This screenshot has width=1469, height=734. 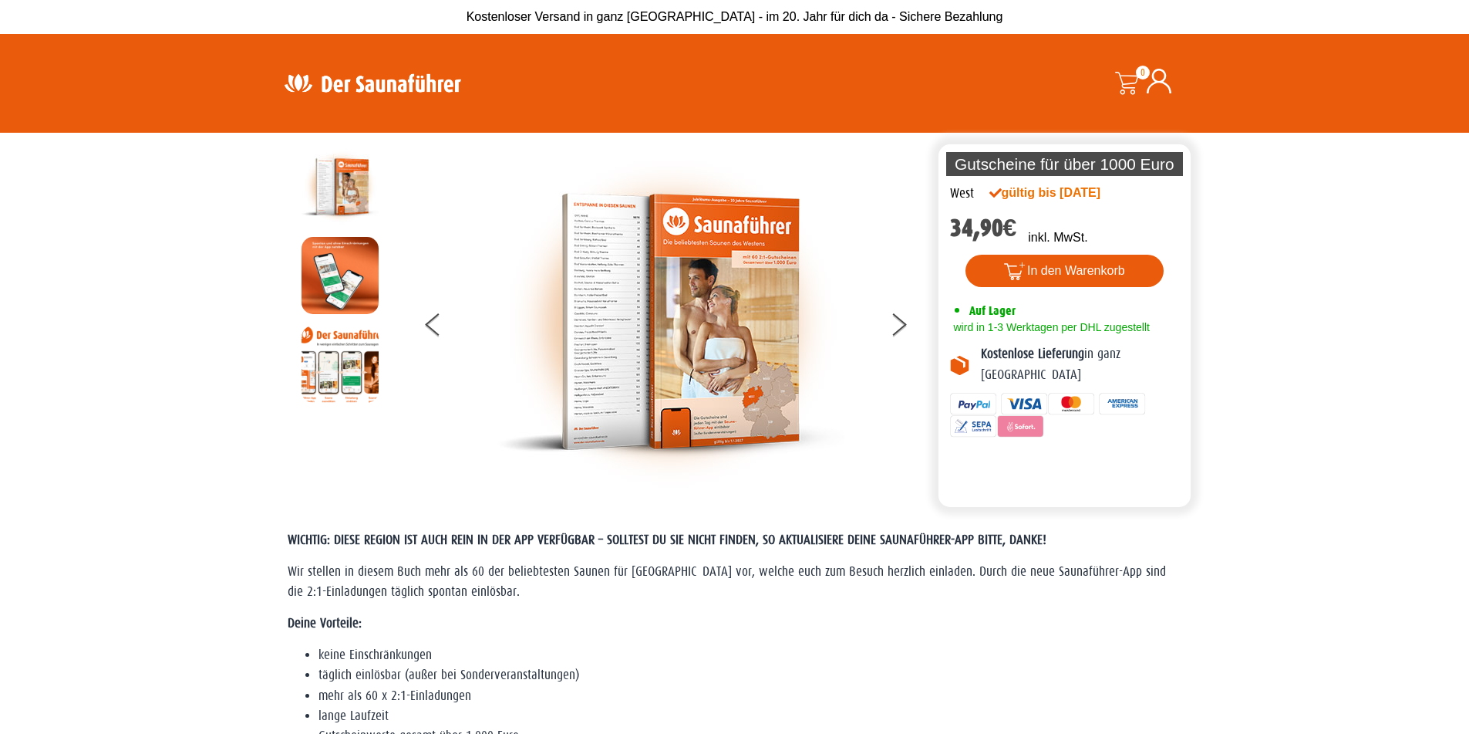 What do you see at coordinates (1050, 327) in the screenshot?
I see `span: wird in 1-3 Werktagen per DHL zugestellt` at bounding box center [1050, 327].